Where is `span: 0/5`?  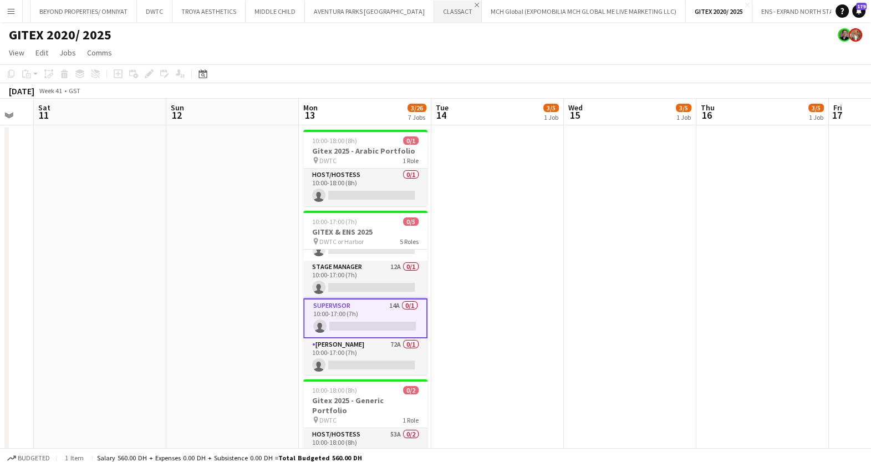 span: 0/5 is located at coordinates (411, 221).